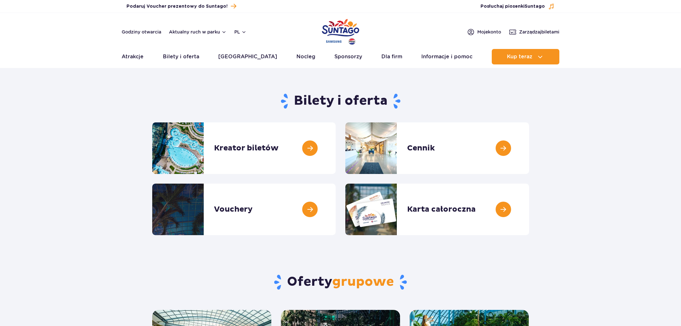 The width and height of the screenshot is (681, 326). Describe the element at coordinates (177, 6) in the screenshot. I see `span: Podaruj Voucher prezentowy do Suntago!` at that location.